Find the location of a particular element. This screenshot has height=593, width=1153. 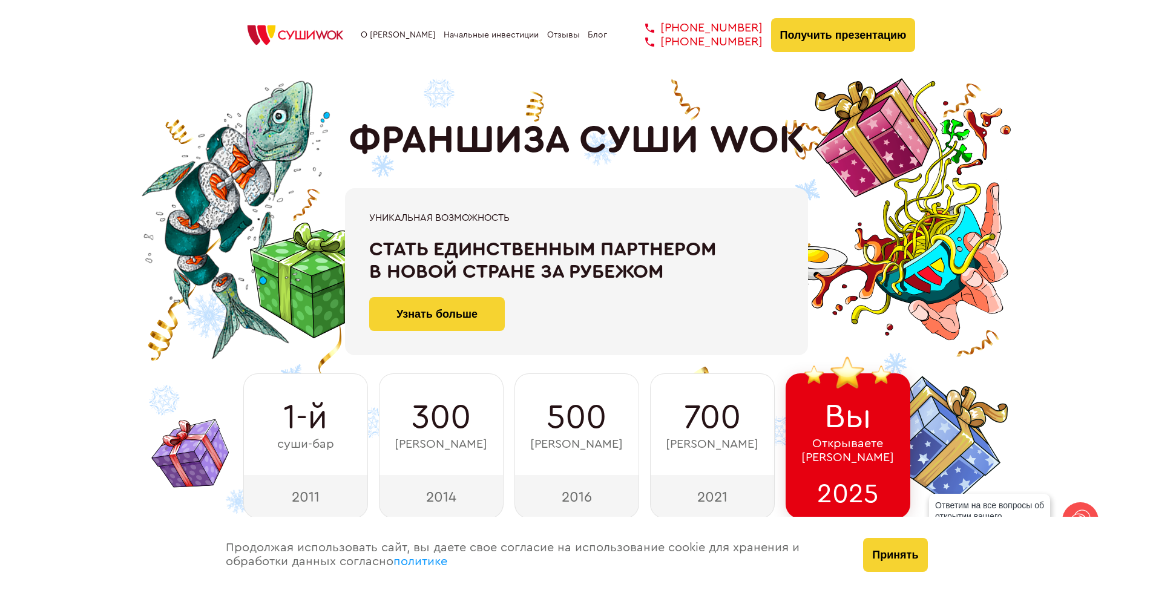

div: 2014 is located at coordinates (441, 497).